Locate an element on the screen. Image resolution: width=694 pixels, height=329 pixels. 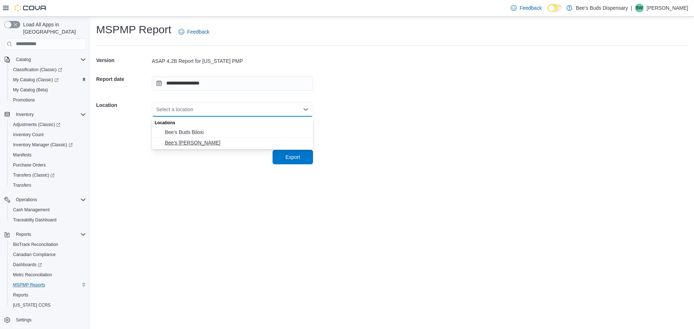
a: Purchase Orders is located at coordinates (29, 165).